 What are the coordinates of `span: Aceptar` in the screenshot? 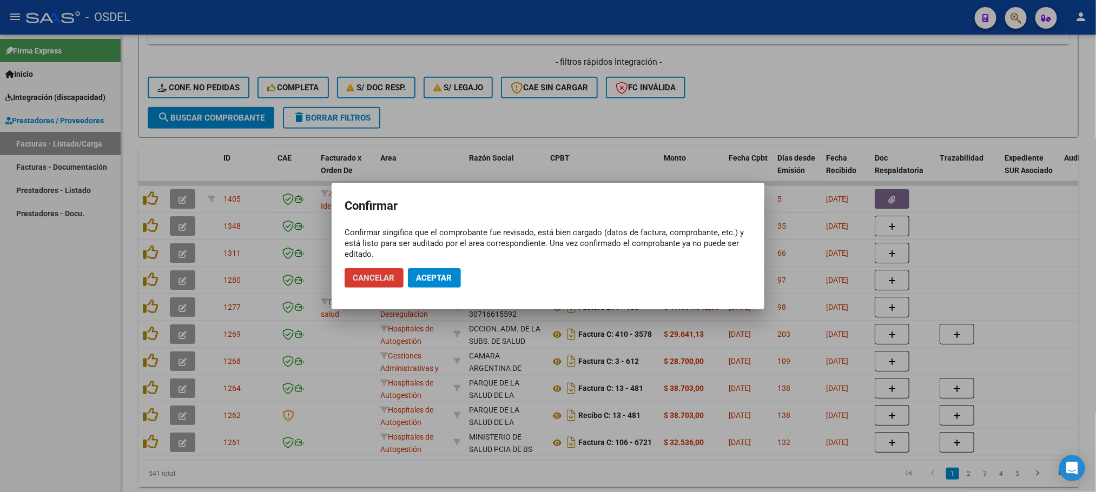 It's located at (434, 278).